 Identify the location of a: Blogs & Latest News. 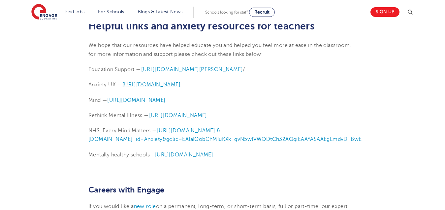
(160, 12).